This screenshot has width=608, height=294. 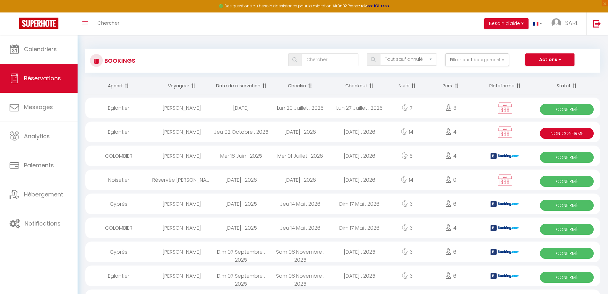 I want to click on img: logout, so click(x=597, y=23).